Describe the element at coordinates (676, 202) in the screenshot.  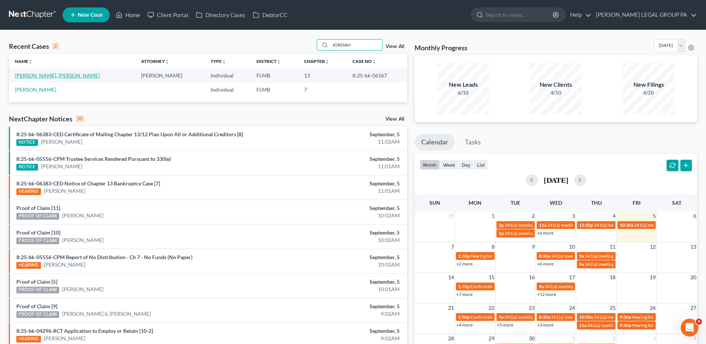
I see `span: Sat` at that location.